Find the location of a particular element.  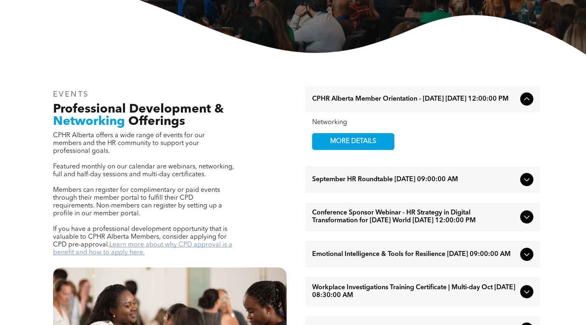

div: Networking is located at coordinates (423, 122).